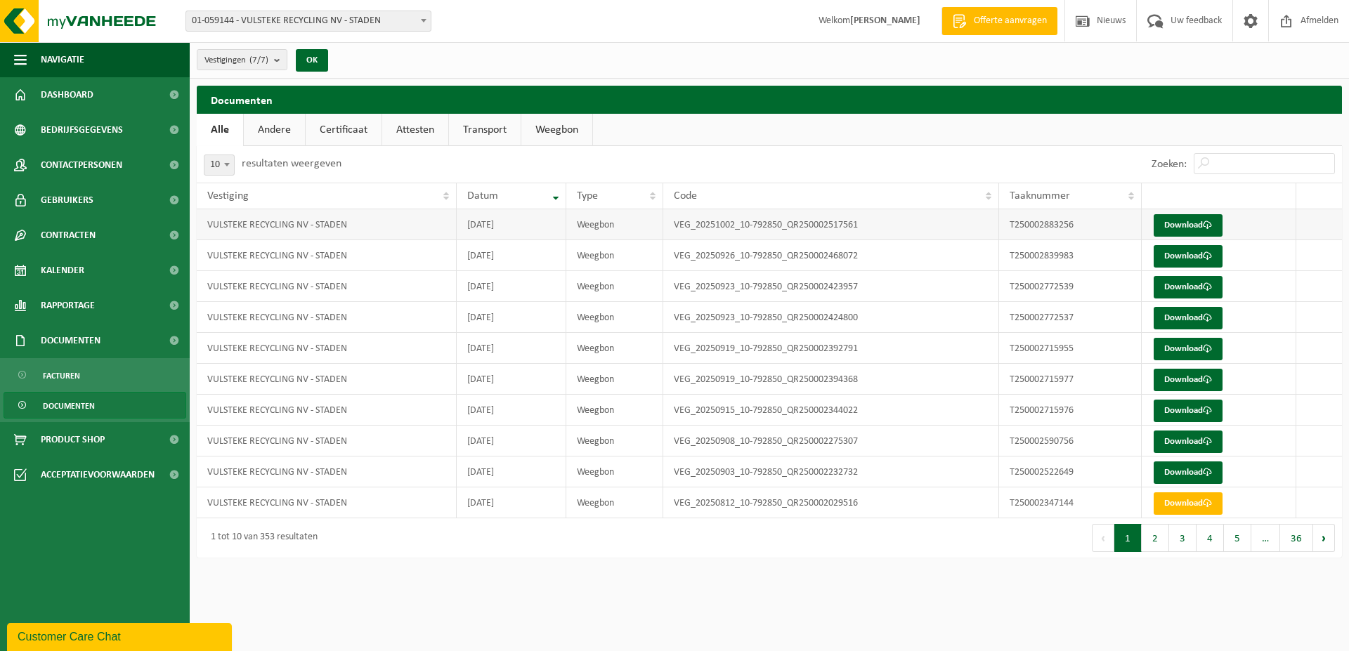 The image size is (1349, 651). Describe the element at coordinates (587, 196) in the screenshot. I see `span: Type` at that location.